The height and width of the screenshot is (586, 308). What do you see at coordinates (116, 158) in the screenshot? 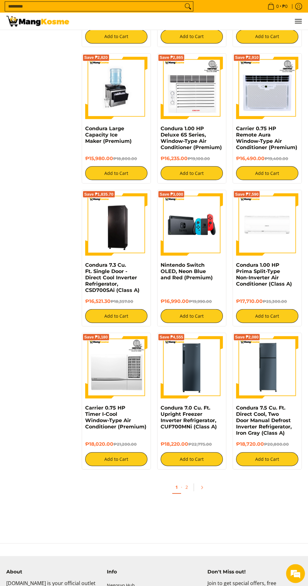
I see `h6: ₱15,980.00` at bounding box center [116, 158].